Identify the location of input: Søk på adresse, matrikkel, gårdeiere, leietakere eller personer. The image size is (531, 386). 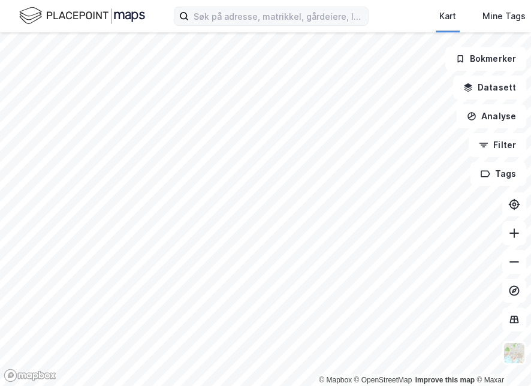
(278, 16).